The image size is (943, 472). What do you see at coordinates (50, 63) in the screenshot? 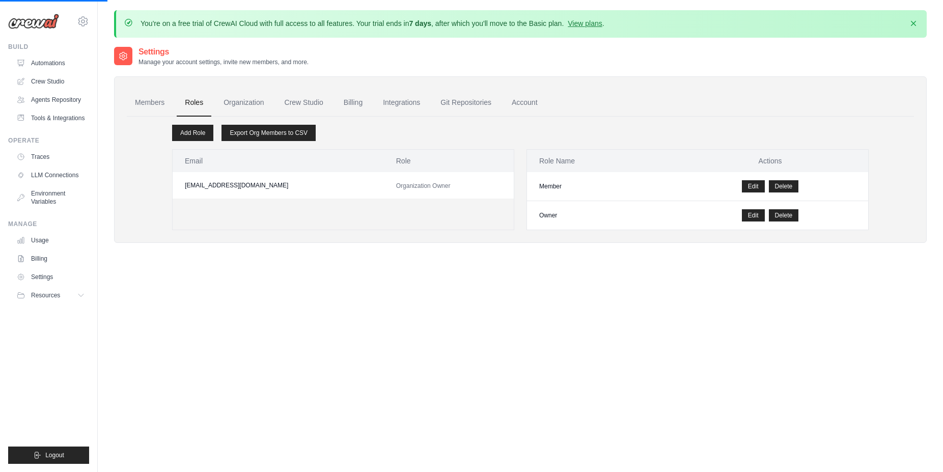
I see `a: Automations` at bounding box center [50, 63].